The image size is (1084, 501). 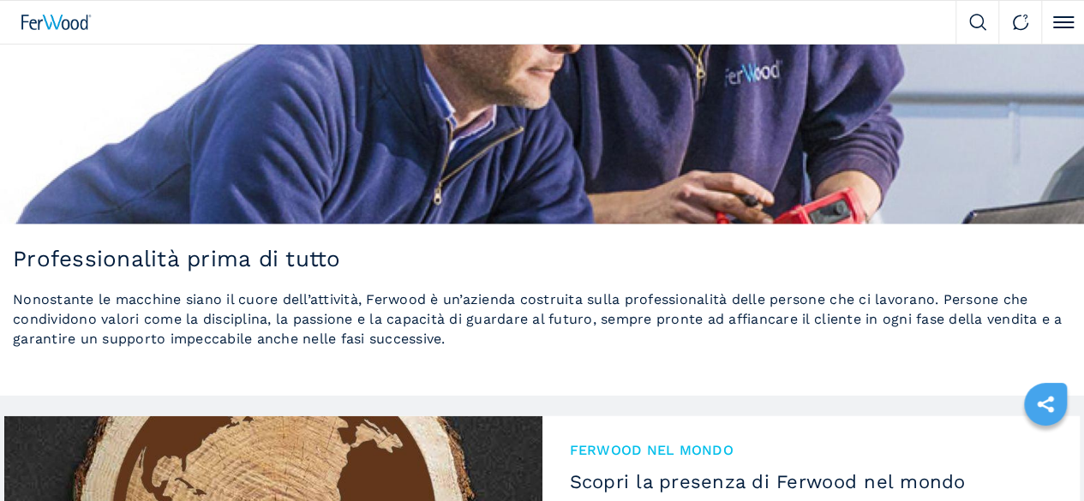 I want to click on h3: Scopri la presenza di Ferwood nel mondo, so click(x=812, y=482).